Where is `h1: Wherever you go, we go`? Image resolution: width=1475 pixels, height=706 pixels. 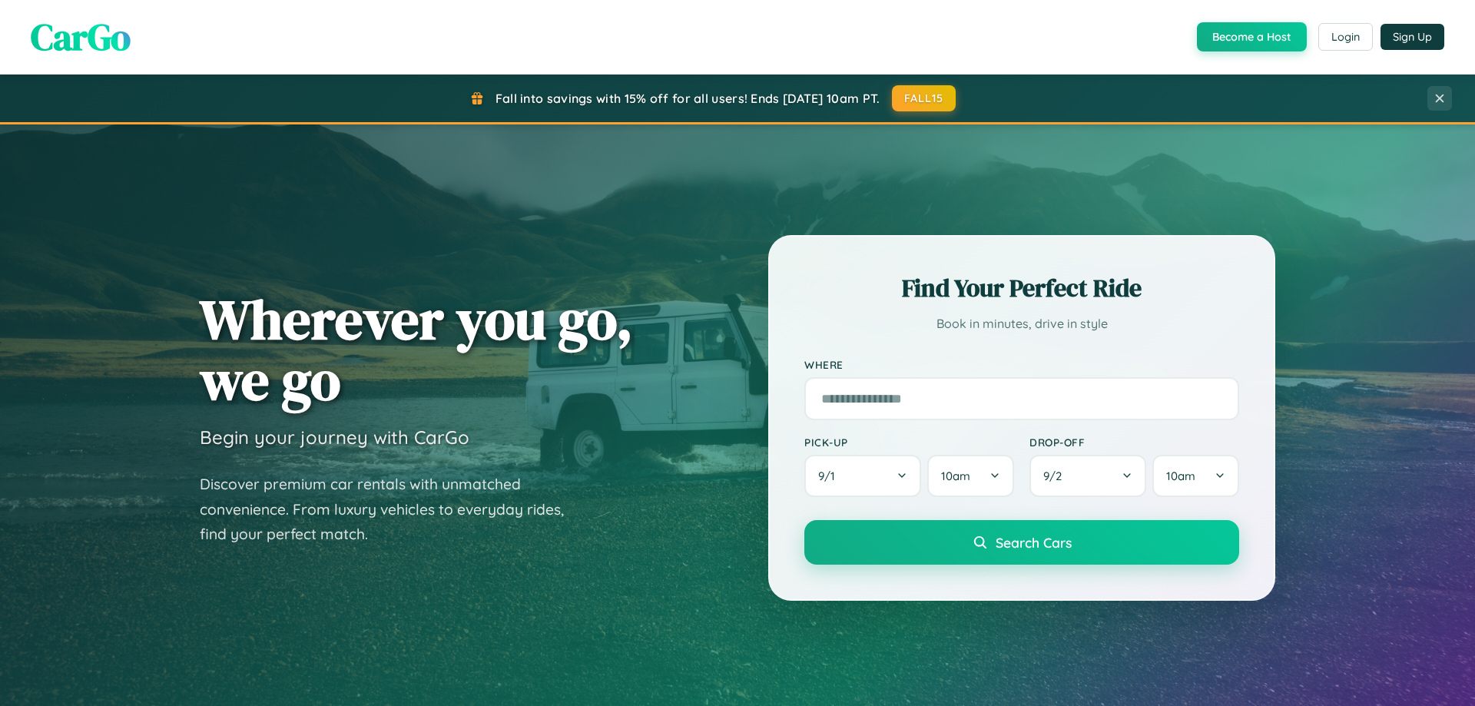 h1: Wherever you go, we go is located at coordinates (416, 350).